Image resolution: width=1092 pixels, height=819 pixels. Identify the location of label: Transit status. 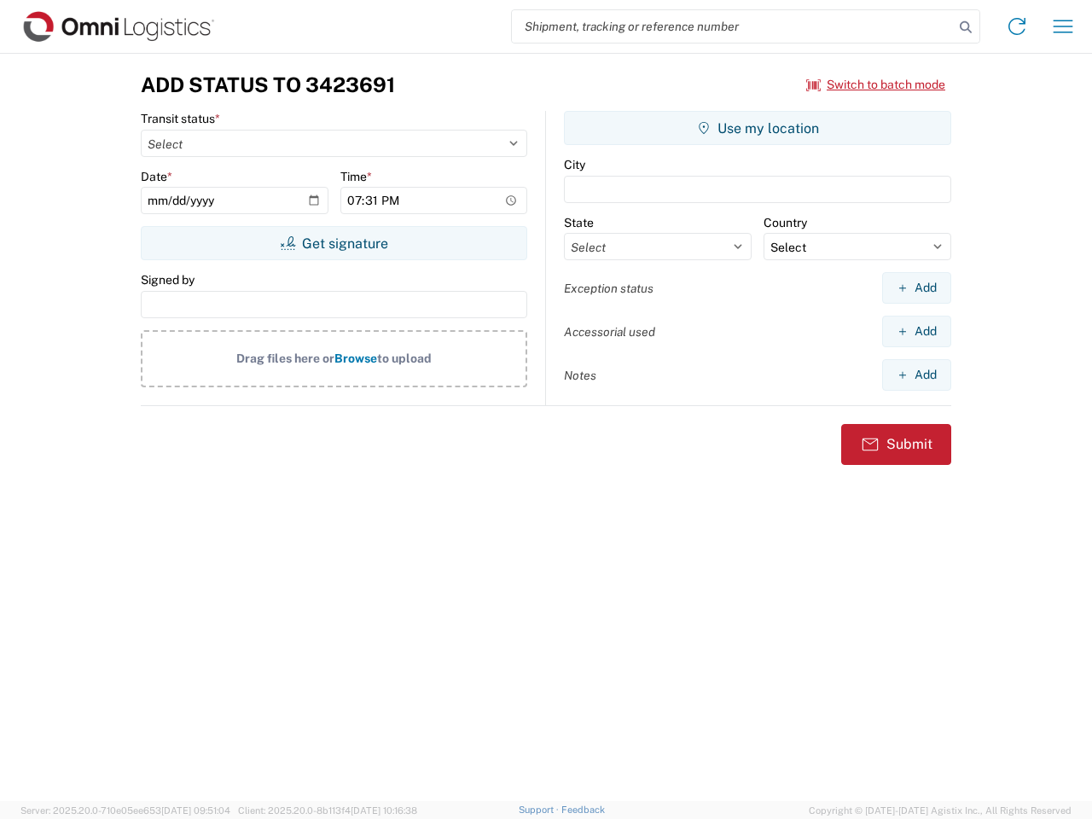
(180, 119).